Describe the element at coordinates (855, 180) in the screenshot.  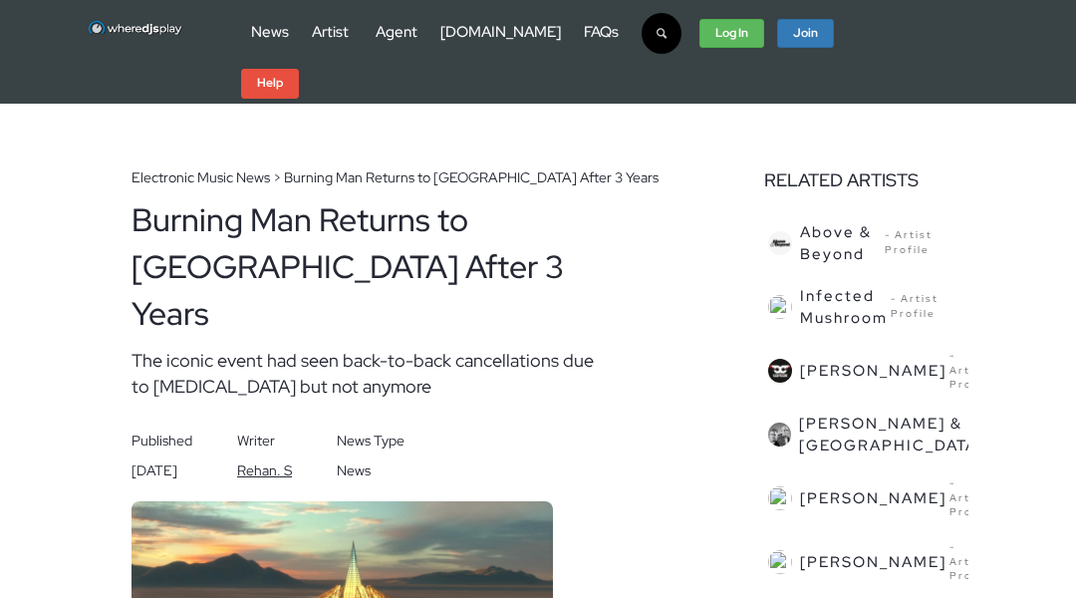
I see `div: RELATED ARTISTS` at that location.